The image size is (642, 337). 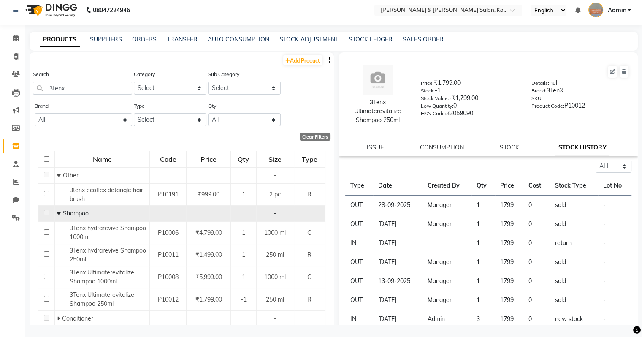 What do you see at coordinates (144, 39) in the screenshot?
I see `a: ORDERS` at bounding box center [144, 39].